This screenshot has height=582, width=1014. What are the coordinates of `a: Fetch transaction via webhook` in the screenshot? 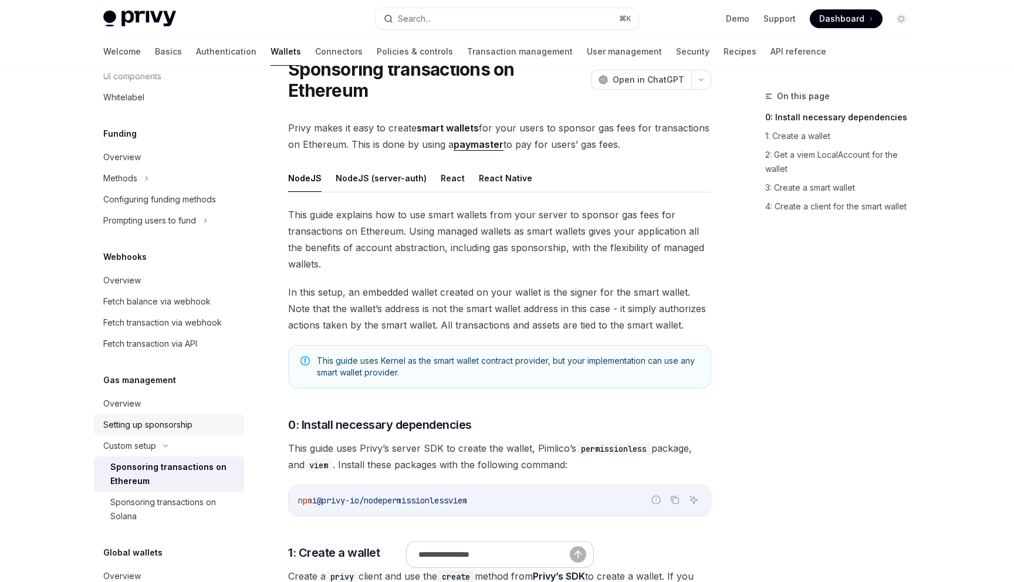 It's located at (169, 323).